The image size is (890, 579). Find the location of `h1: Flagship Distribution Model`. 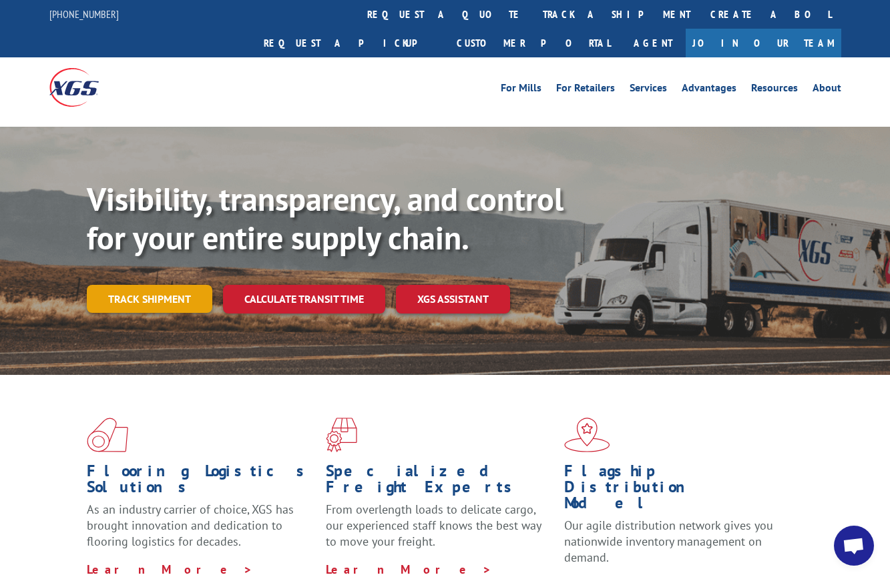

h1: Flagship Distribution Model is located at coordinates (678, 491).